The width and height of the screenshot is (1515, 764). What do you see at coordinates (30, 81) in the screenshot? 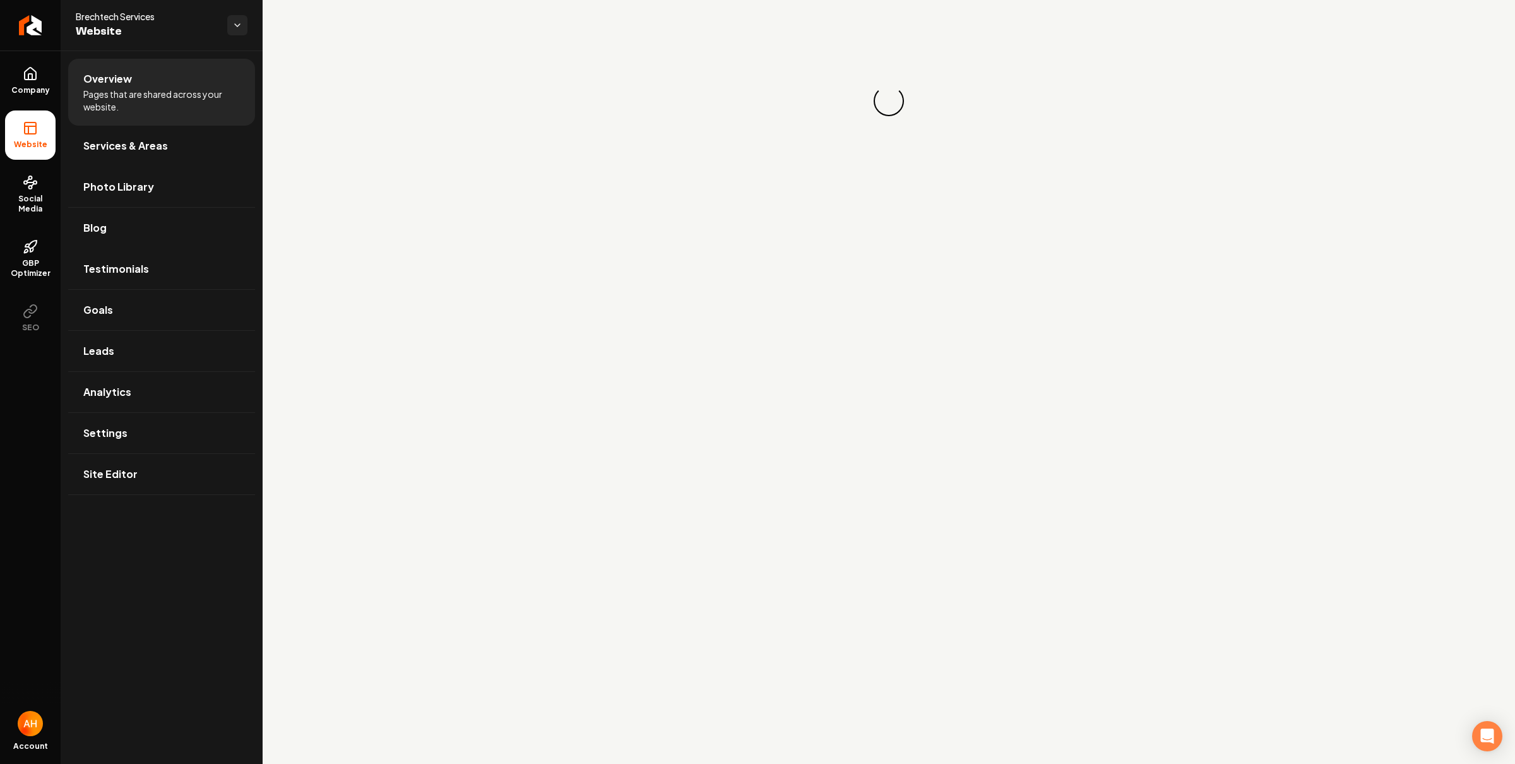
I see `a: Company` at bounding box center [30, 81].